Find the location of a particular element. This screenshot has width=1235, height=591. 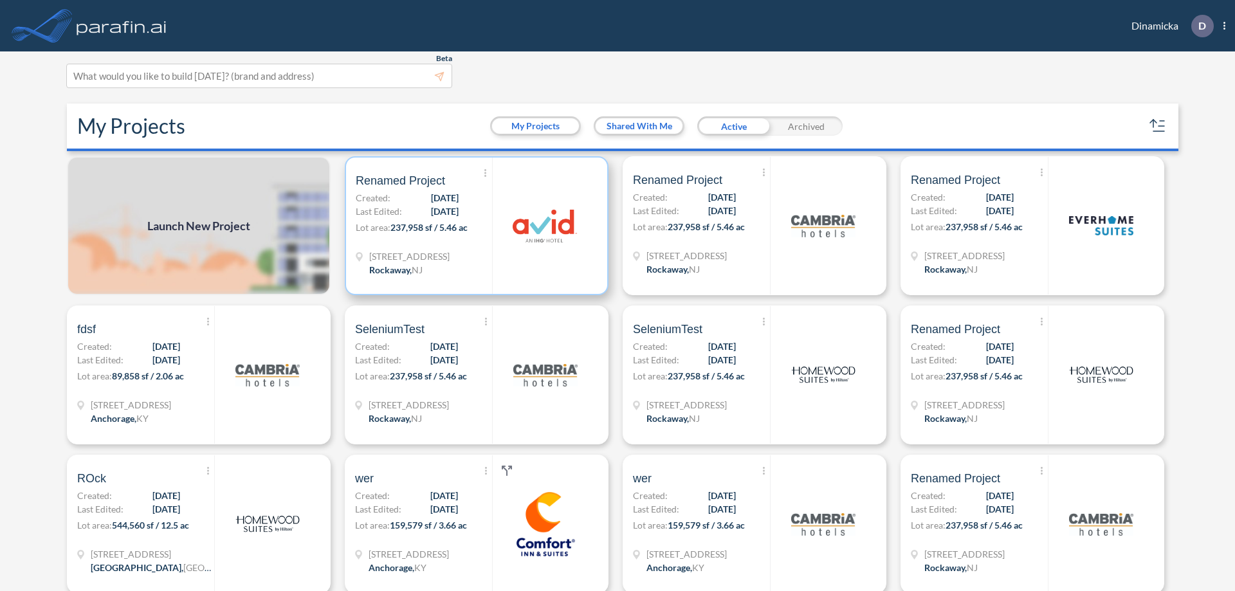

img: add is located at coordinates (199, 226).